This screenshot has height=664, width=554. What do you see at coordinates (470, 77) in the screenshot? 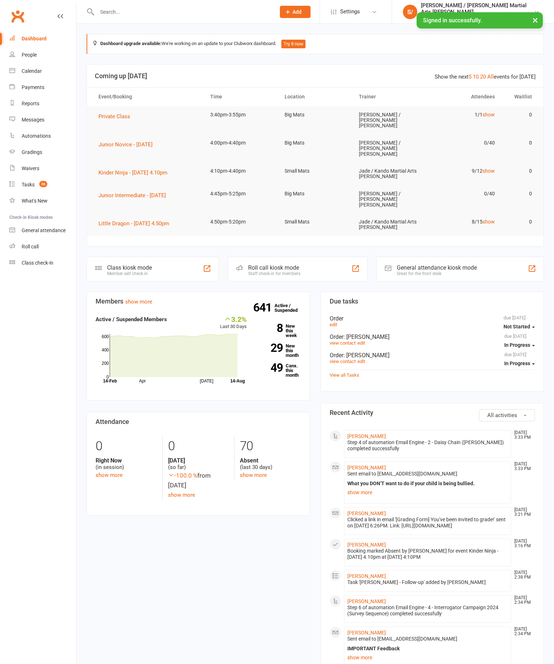
I see `a: 5` at bounding box center [470, 77].